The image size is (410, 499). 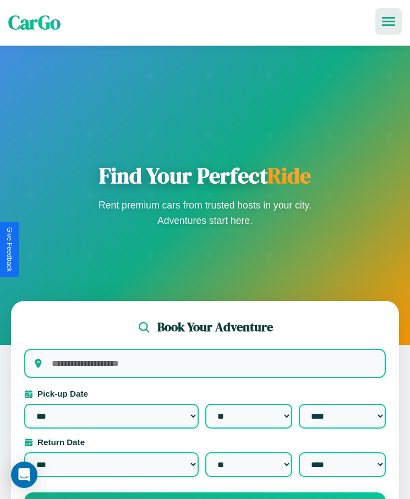 What do you see at coordinates (205, 175) in the screenshot?
I see `h1: Find Your Perfect` at bounding box center [205, 175].